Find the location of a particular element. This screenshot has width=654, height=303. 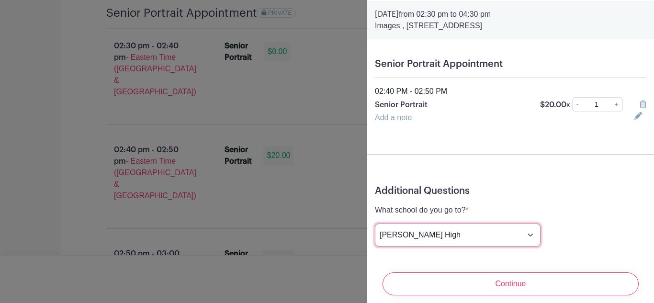

a: Add a note is located at coordinates (393, 117).